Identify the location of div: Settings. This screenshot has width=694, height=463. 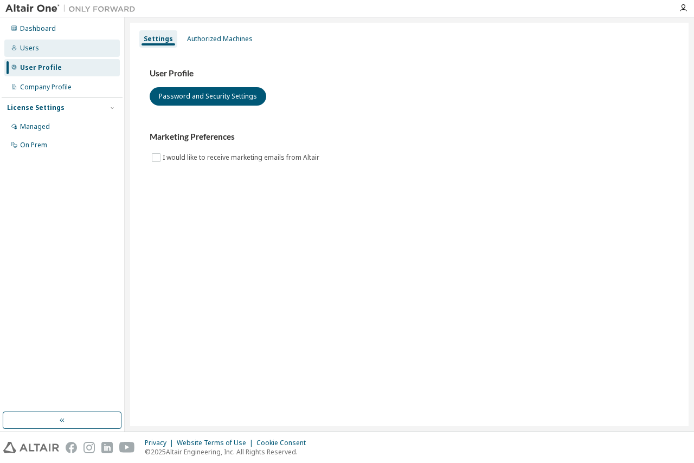
(158, 39).